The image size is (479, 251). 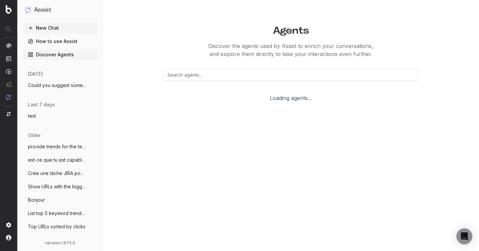 I want to click on span: Crée une tâche JIRA pour corriger le tit, so click(x=57, y=173).